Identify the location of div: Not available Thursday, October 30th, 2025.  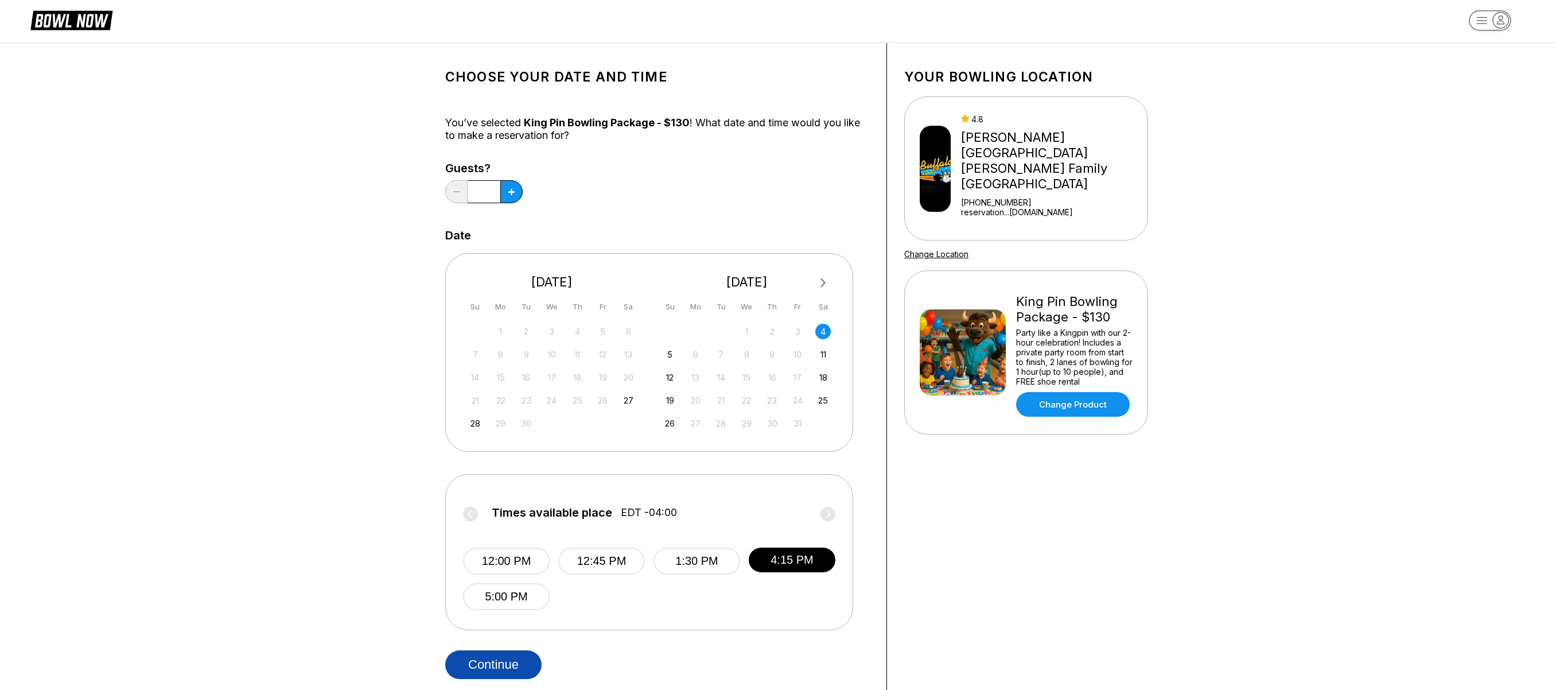
(772, 423).